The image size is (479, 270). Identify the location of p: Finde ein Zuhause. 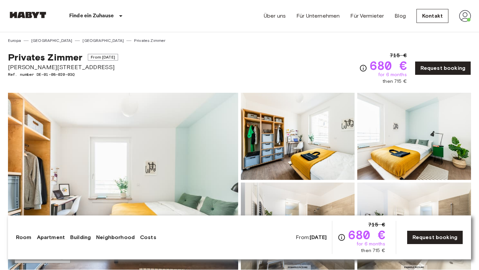
(92, 16).